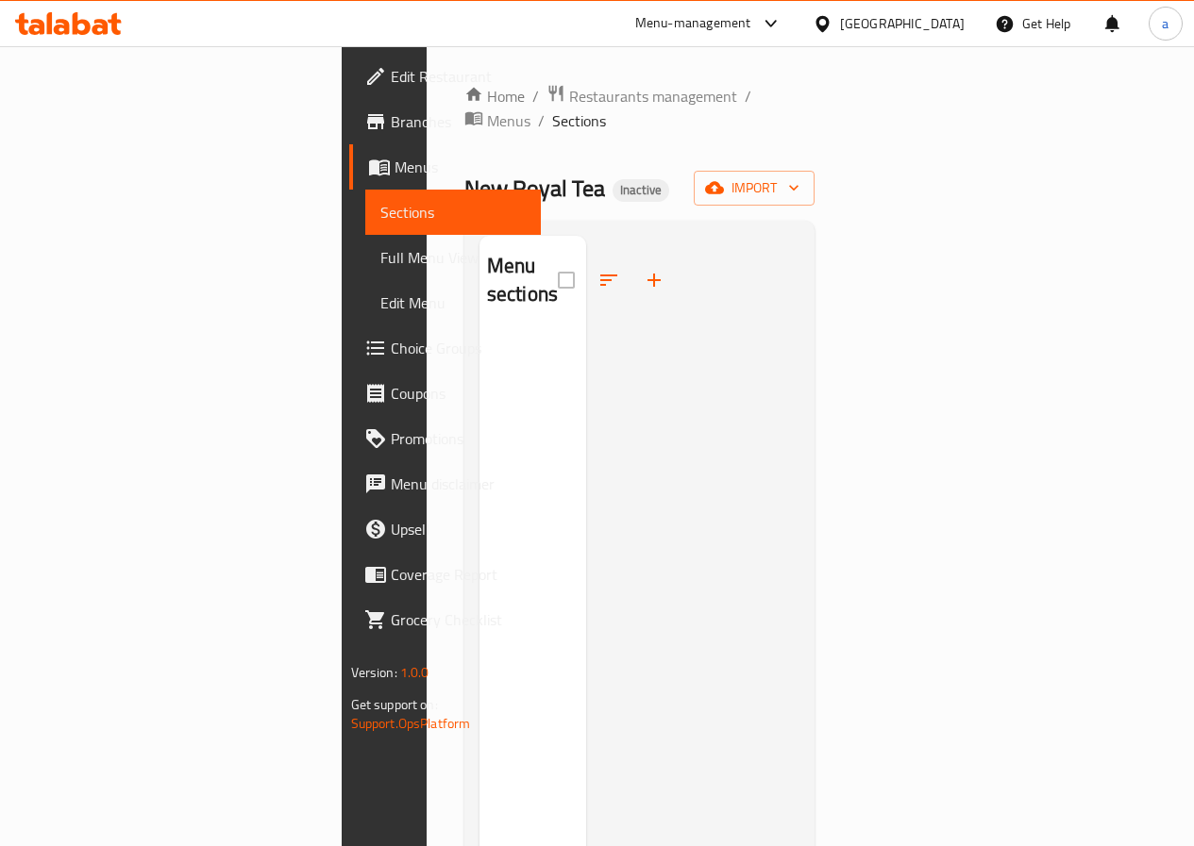  I want to click on span: Edit Restaurant, so click(458, 76).